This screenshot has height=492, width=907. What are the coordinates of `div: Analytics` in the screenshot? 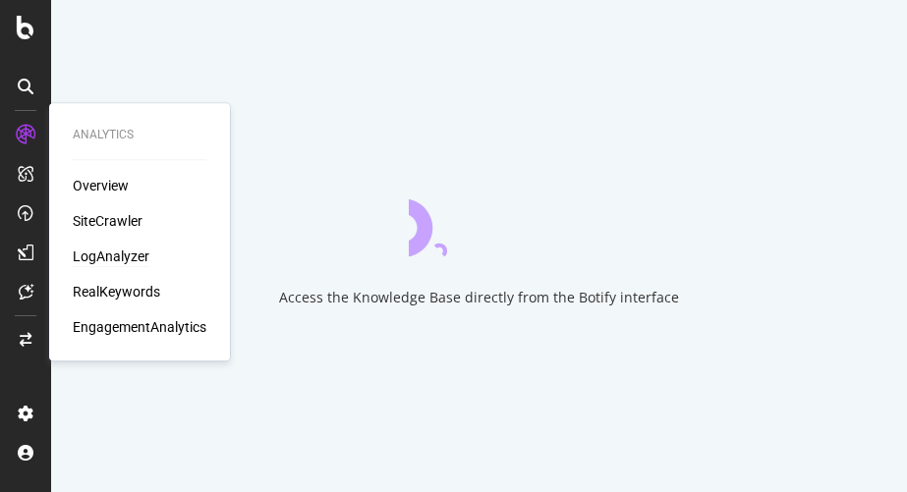 It's located at (140, 135).